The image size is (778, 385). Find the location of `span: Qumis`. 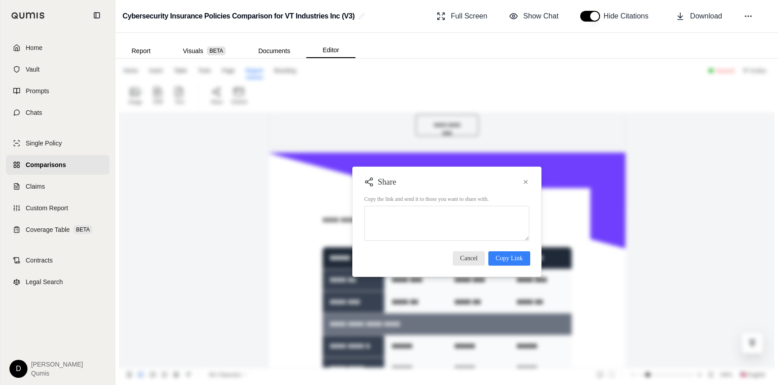

span: Qumis is located at coordinates (57, 373).